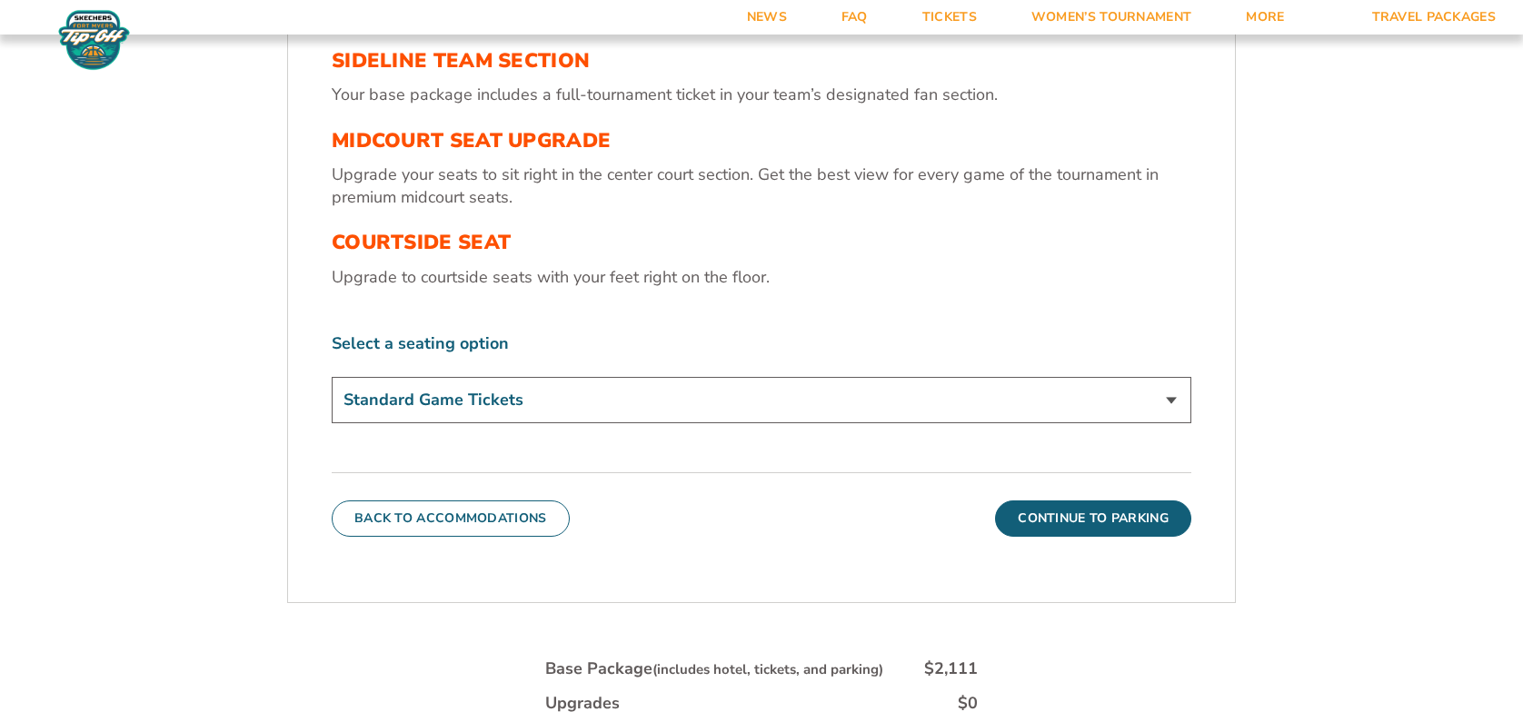 The width and height of the screenshot is (1523, 712). What do you see at coordinates (761, 141) in the screenshot?
I see `h3: MIDCOURT SEAT UPGRADE` at bounding box center [761, 141].